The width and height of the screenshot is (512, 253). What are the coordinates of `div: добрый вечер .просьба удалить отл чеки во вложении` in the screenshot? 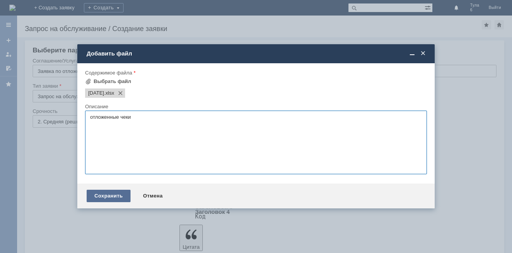 It's located at (58, 9).